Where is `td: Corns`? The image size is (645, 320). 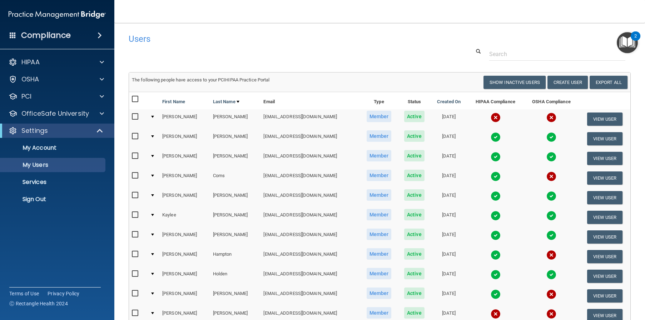 td: Corns is located at coordinates (236, 178).